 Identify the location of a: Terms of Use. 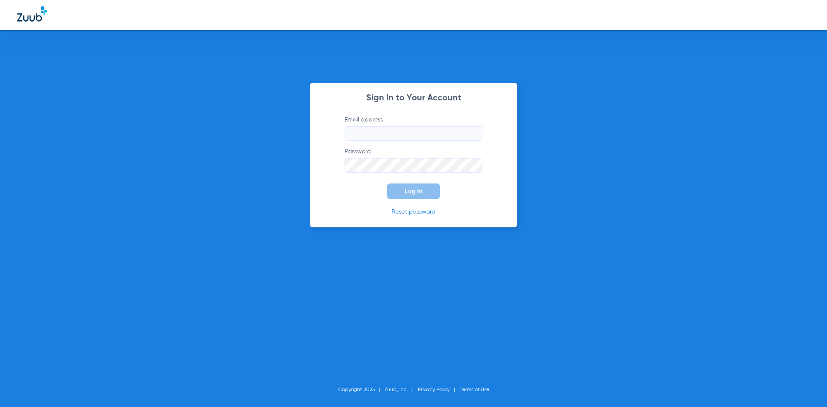
(474, 390).